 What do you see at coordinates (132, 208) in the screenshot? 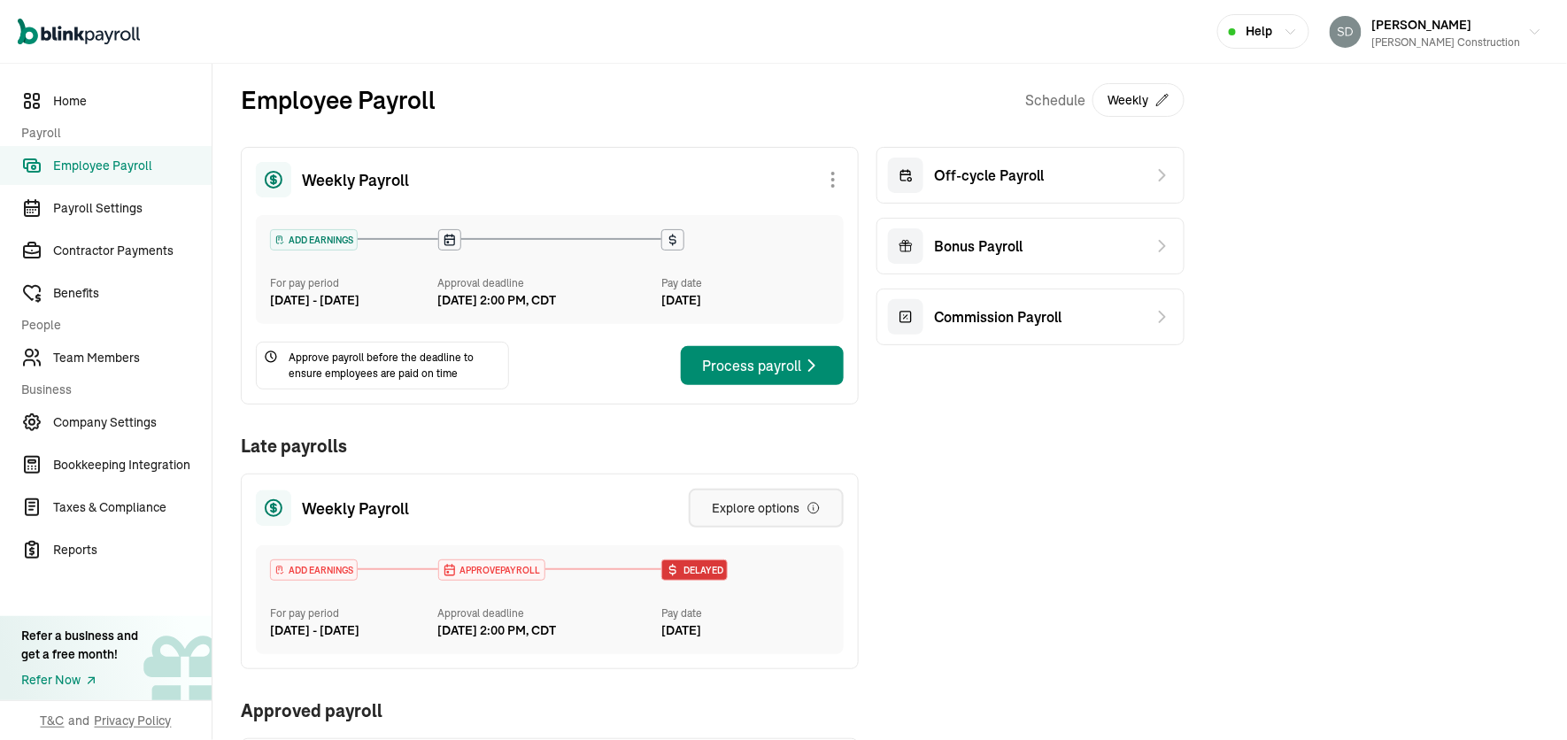
I see `span: Payroll Settings` at bounding box center [132, 208].